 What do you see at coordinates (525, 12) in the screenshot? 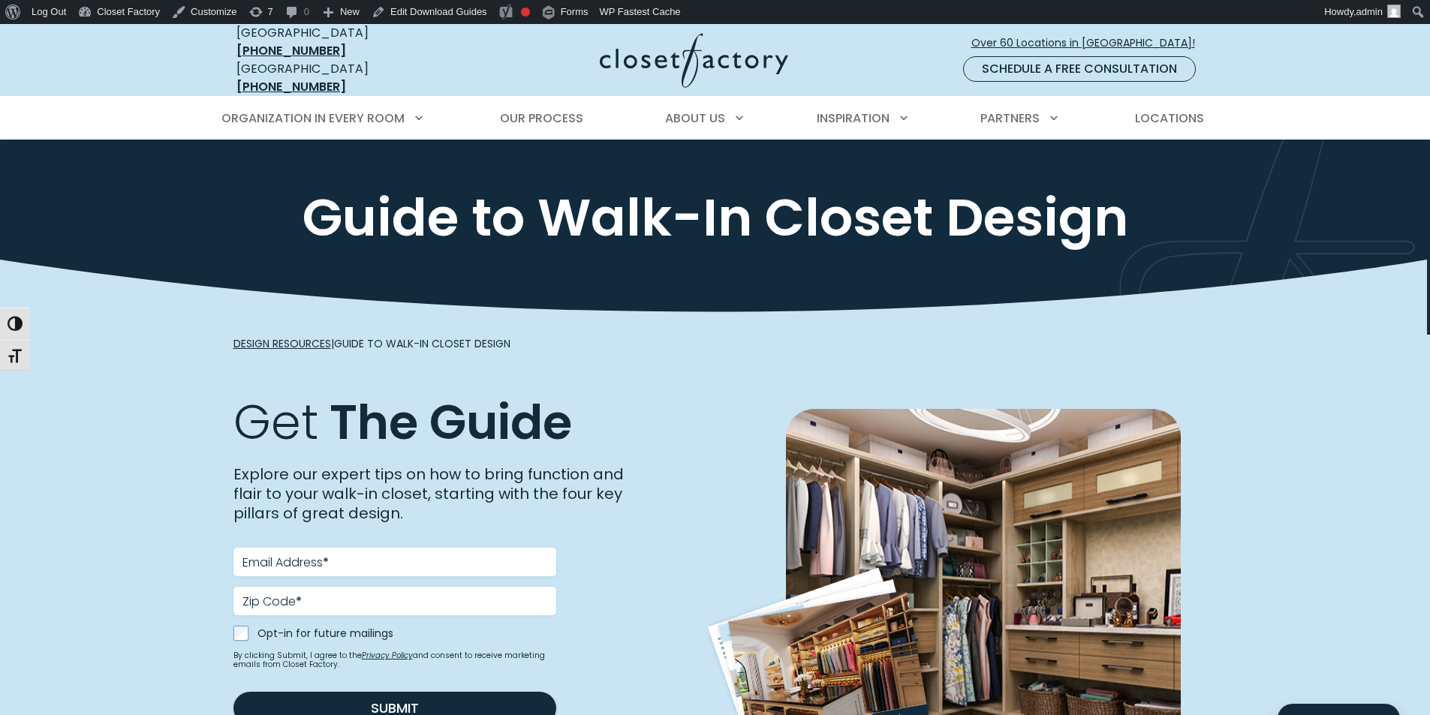
I see `div: Focus keyphrase not set` at bounding box center [525, 12].